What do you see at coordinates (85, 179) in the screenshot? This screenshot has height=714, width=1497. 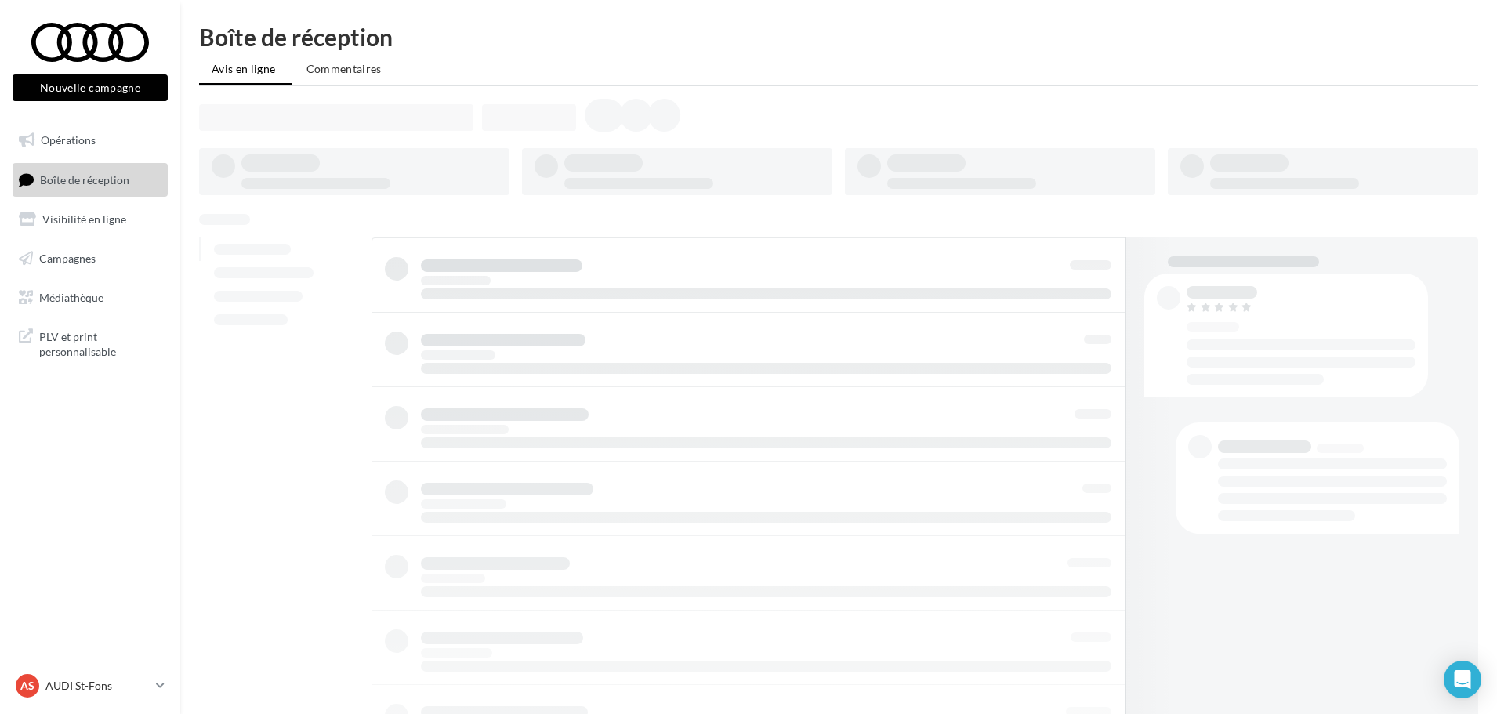 I see `span: Boîte de réception` at bounding box center [85, 179].